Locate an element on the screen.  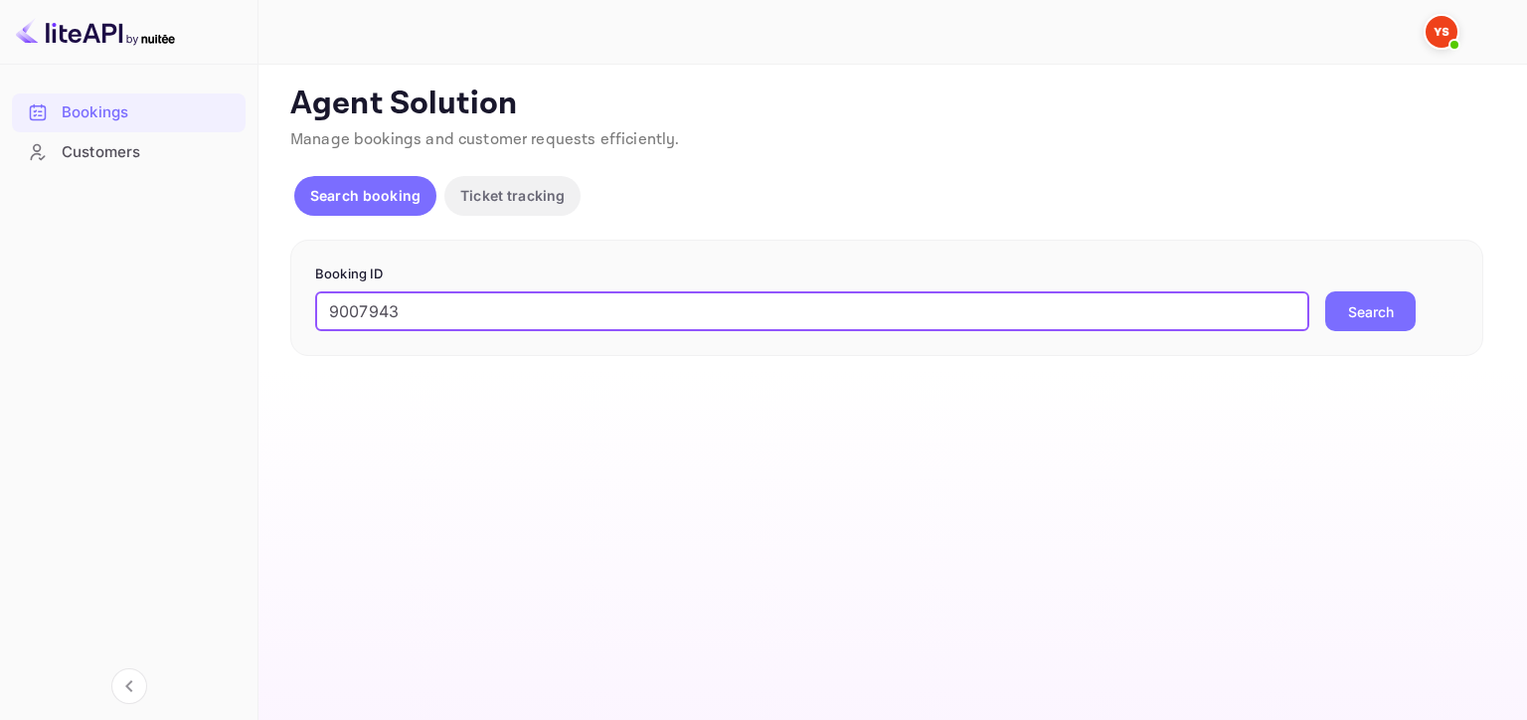
input: Enter Booking ID (e.g., 63782194) is located at coordinates (812, 311).